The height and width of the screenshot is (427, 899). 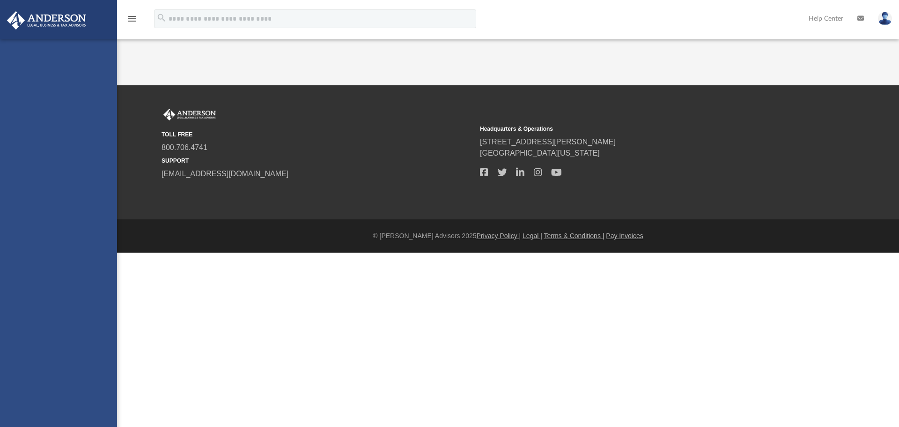 What do you see at coordinates (533, 236) in the screenshot?
I see `a: Legal |` at bounding box center [533, 236].